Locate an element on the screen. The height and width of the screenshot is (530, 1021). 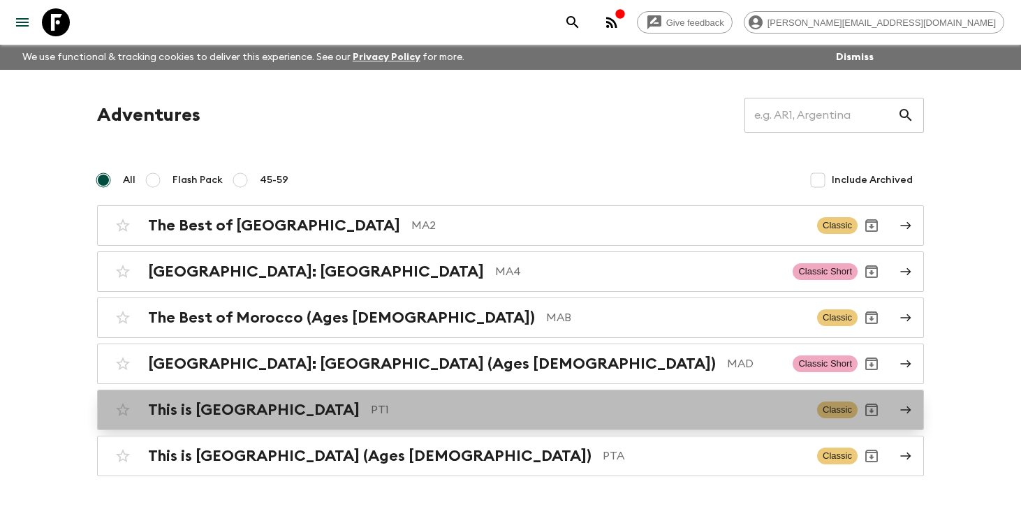
span: Include Archived is located at coordinates (872, 180).